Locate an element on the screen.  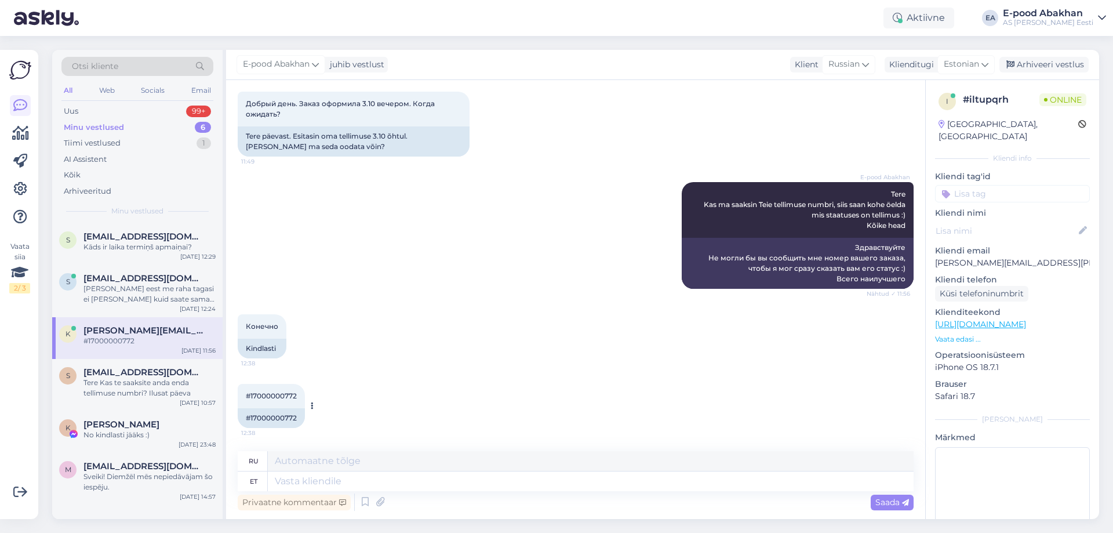
div: Tere Kas te saaksite anda enda tellimuse numbri? Ilusat päeva is located at coordinates (150, 388).